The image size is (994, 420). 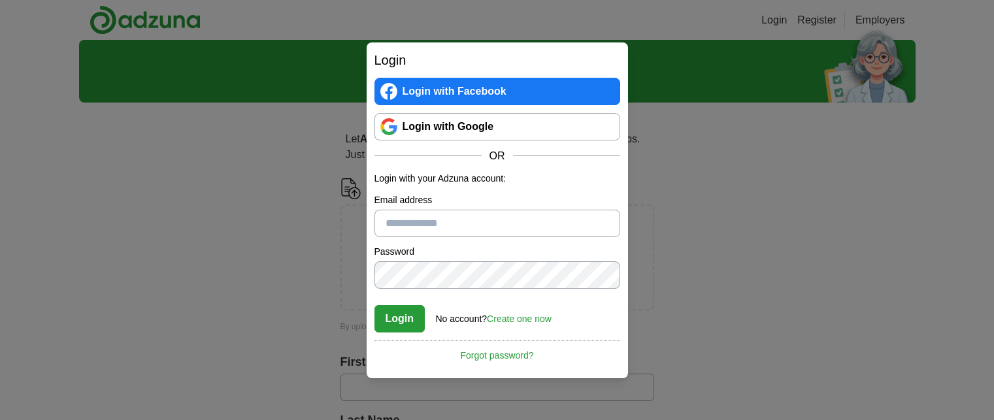 What do you see at coordinates (494, 315) in the screenshot?
I see `div: No account?` at bounding box center [494, 315].